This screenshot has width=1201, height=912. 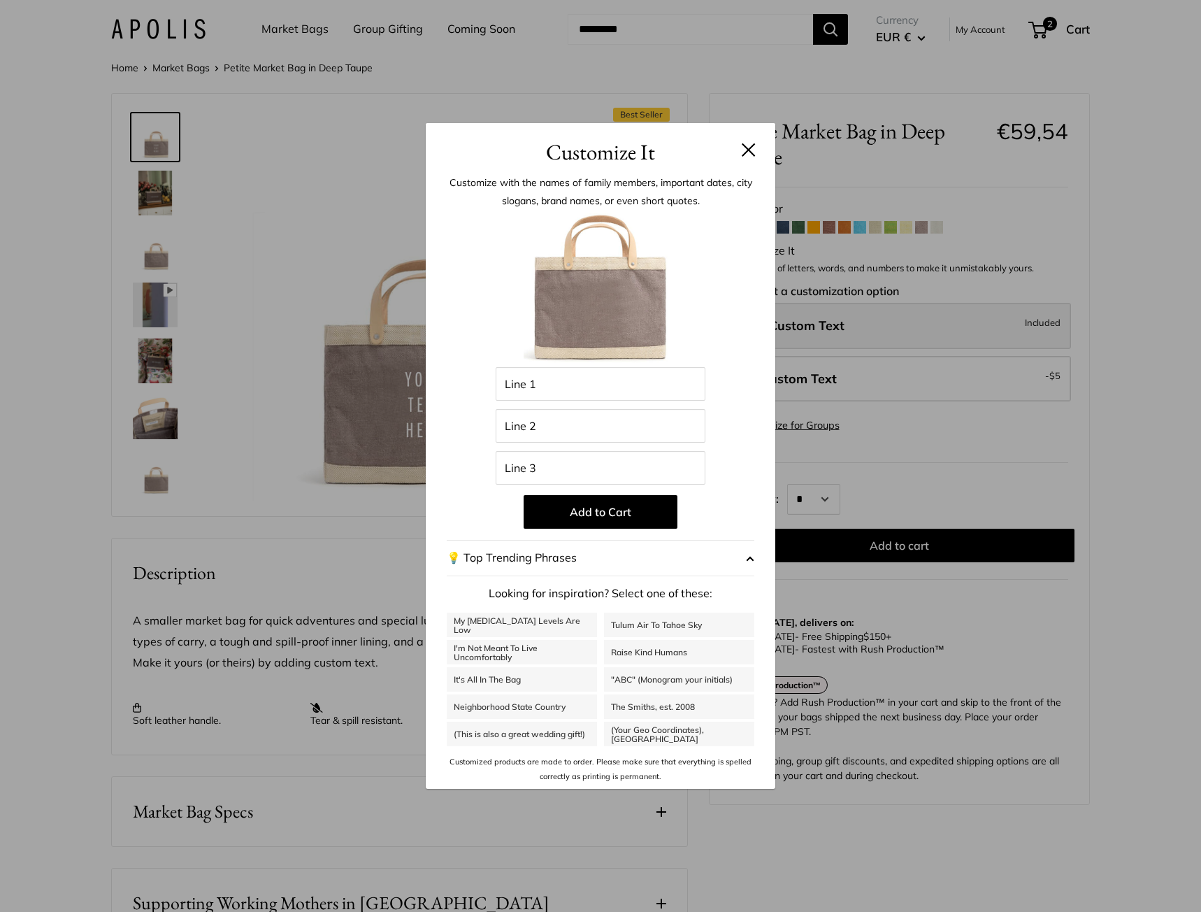 What do you see at coordinates (600, 768) in the screenshot?
I see `p: Customized products are made to order. Please make sure that everything is spelled correctly as p...` at bounding box center [600, 768].